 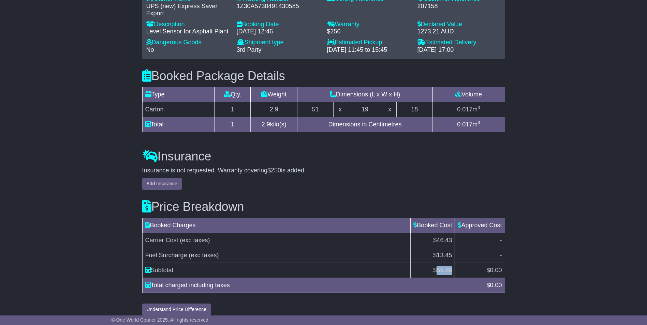 What do you see at coordinates (178, 109) in the screenshot?
I see `td: Carton` at bounding box center [178, 109].